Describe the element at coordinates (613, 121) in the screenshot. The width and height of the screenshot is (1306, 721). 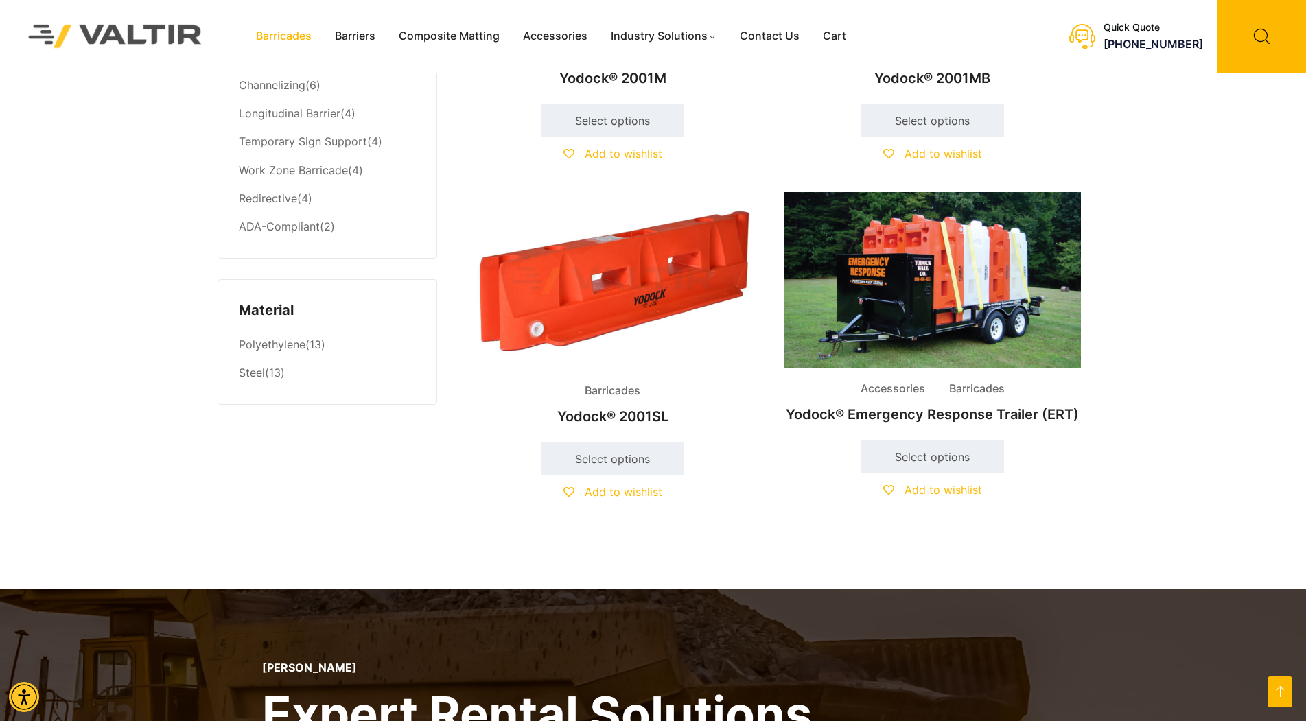
I see `a: Select options for “Yodock® 2001M”` at that location.